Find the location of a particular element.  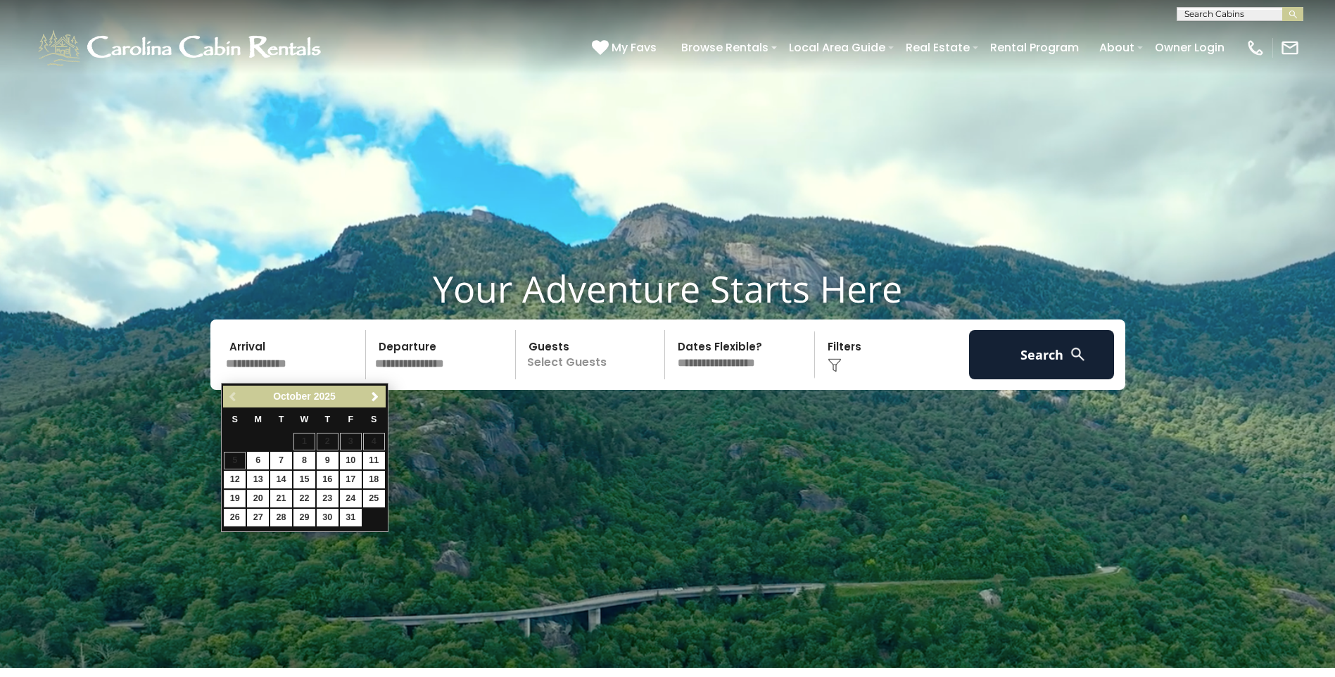

a: 27 is located at coordinates (258, 517).